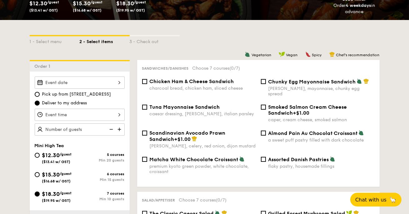 The height and width of the screenshot is (214, 409). Describe the element at coordinates (299, 159) in the screenshot. I see `span: Assorted Danish Pastries` at that location.